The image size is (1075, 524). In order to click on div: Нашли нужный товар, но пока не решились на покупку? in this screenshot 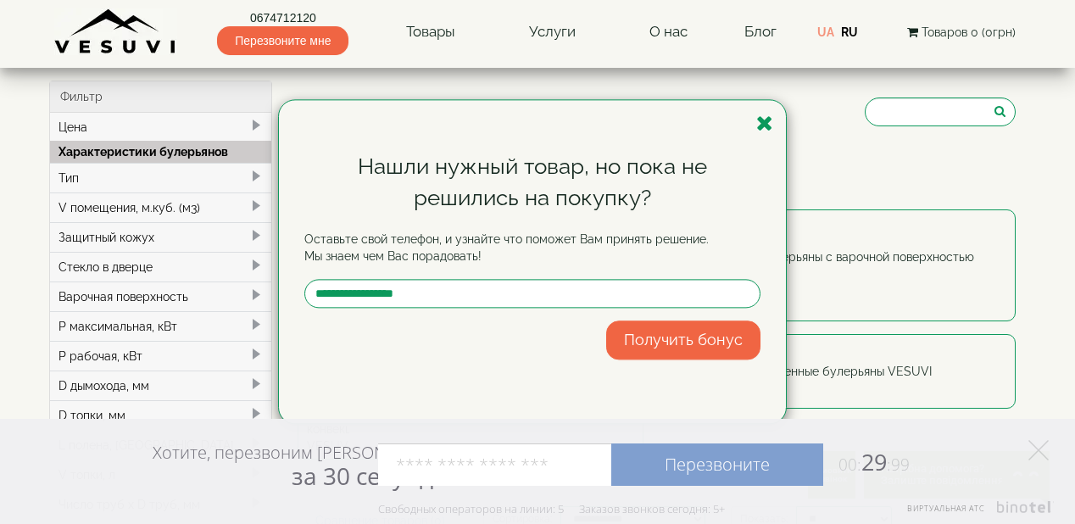, I will do `click(533, 182)`.